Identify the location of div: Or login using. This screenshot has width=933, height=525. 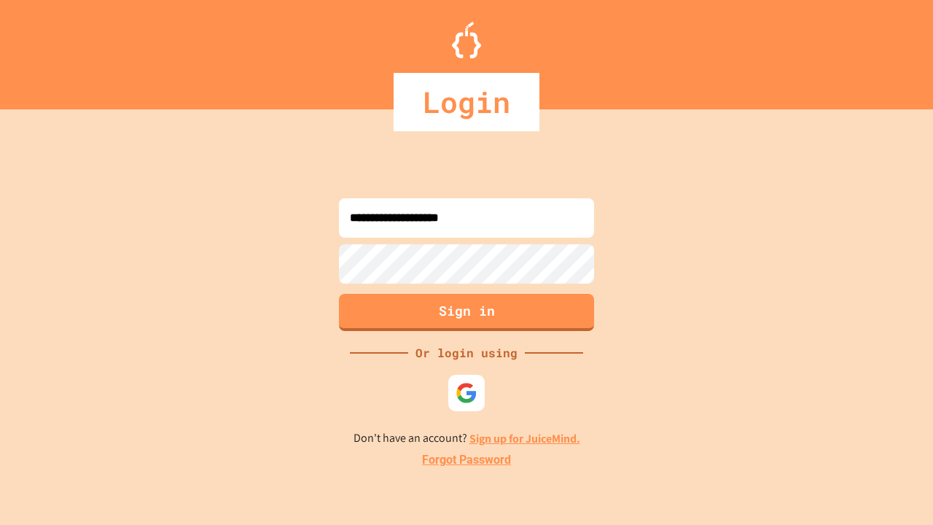
(466, 353).